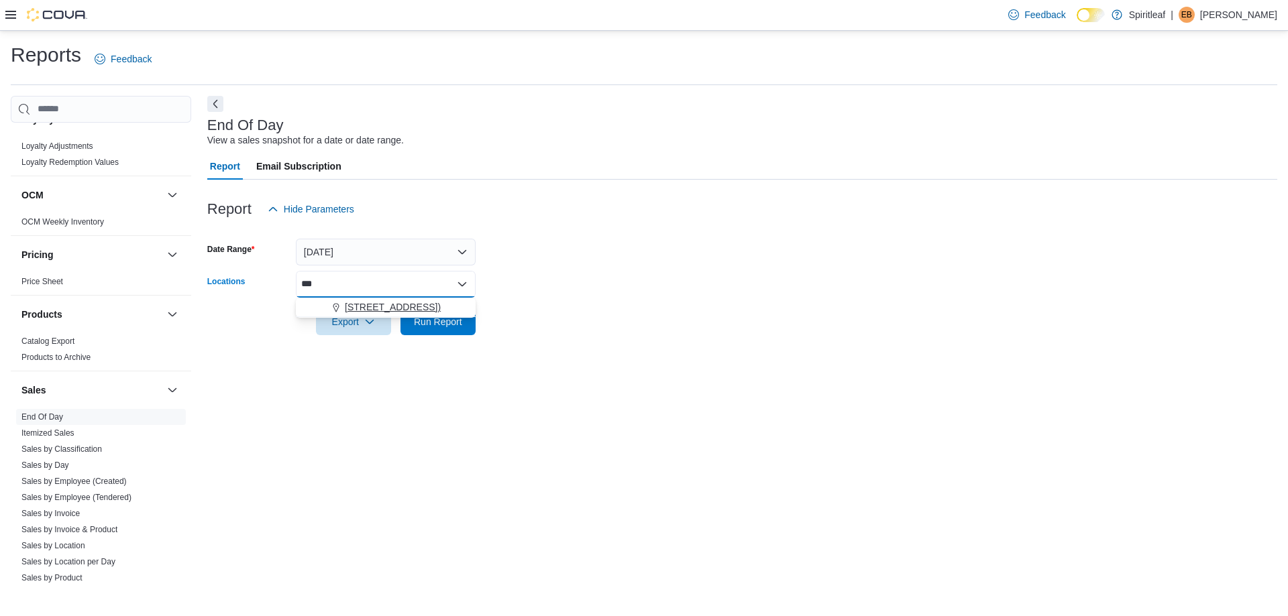 Image resolution: width=1288 pixels, height=616 pixels. I want to click on span: Sales by Location, so click(53, 546).